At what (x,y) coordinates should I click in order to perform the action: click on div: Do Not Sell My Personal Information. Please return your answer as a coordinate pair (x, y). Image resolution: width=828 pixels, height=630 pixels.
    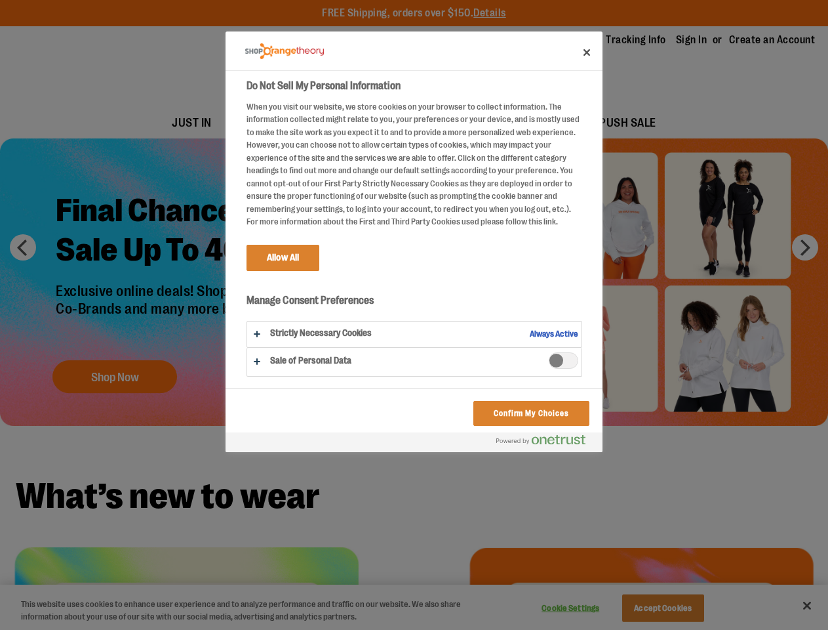
    Looking at the image, I should click on (414, 241).